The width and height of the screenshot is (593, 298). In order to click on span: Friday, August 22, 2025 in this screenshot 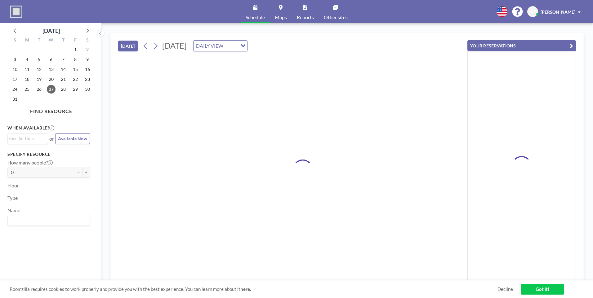, I will do `click(75, 79)`.